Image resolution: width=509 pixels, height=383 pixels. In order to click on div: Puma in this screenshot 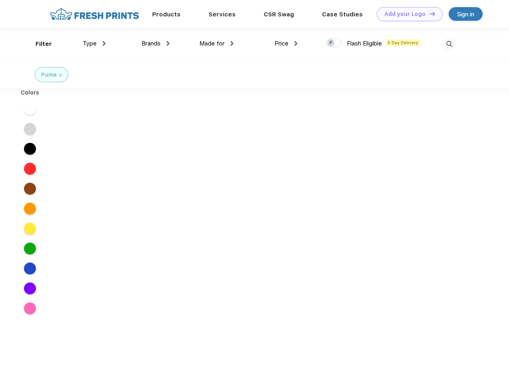, I will do `click(49, 75)`.